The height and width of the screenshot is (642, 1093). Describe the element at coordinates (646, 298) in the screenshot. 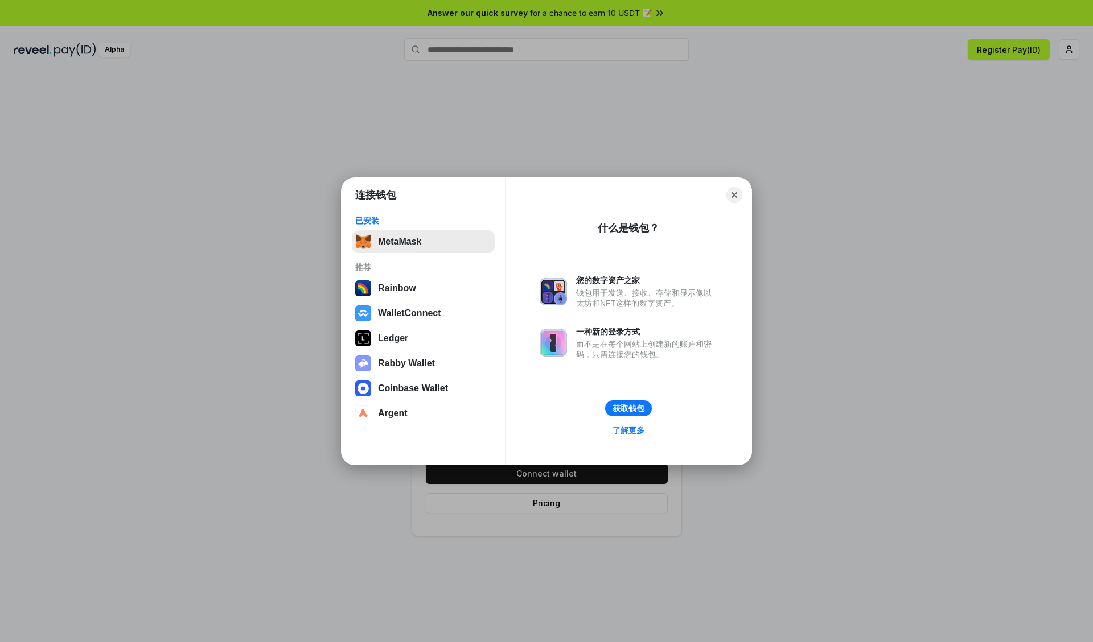

I see `div: 钱包用于发送、接收、存储和显示像以太坊和NFT这样的数字资产。` at that location.